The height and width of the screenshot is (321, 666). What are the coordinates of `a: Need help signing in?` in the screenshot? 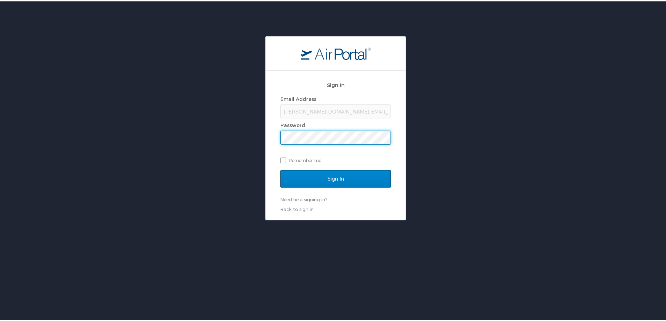 It's located at (304, 198).